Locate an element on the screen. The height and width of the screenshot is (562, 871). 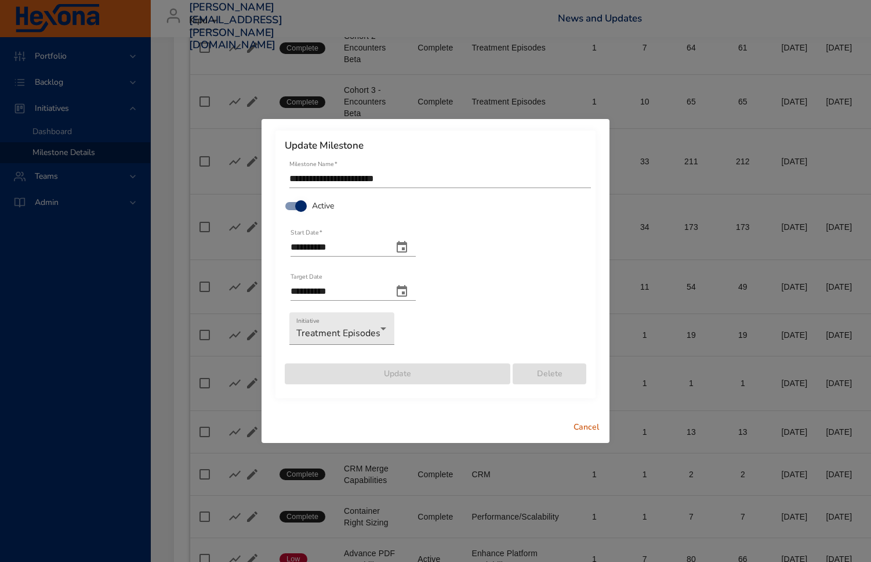
button: Cancel is located at coordinates (586, 427).